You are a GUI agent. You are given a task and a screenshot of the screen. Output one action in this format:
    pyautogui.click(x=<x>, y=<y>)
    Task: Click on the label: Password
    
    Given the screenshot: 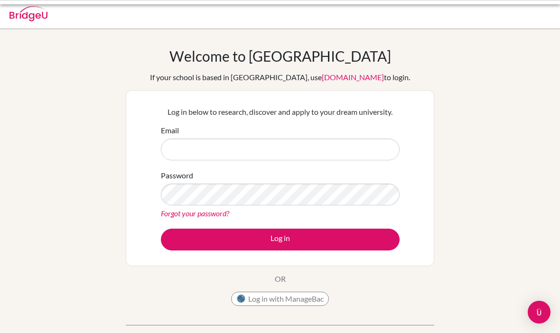 What is the action you would take?
    pyautogui.click(x=177, y=175)
    